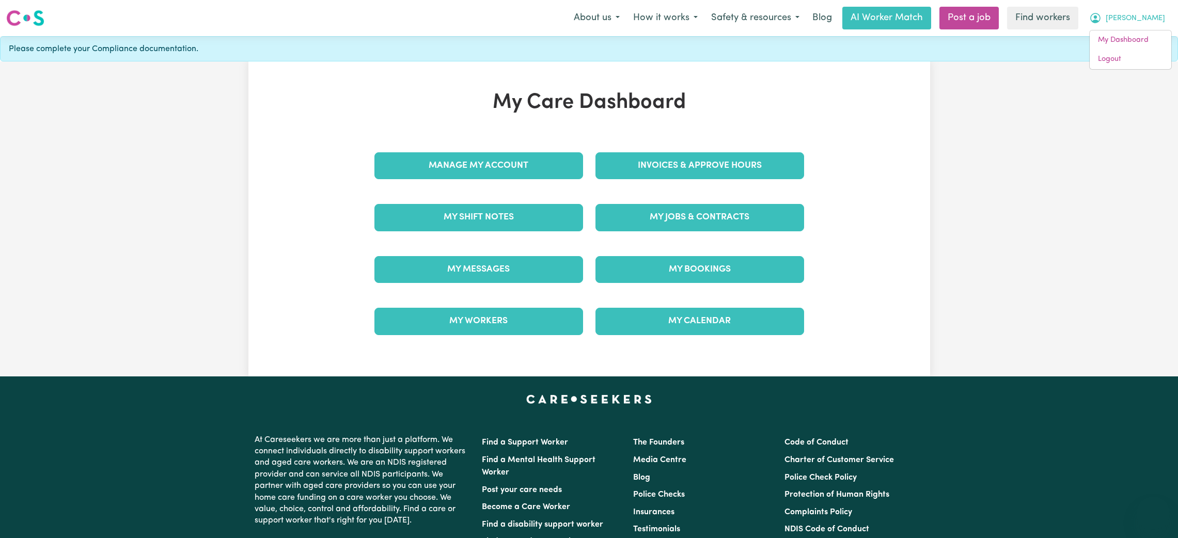  What do you see at coordinates (827, 530) in the screenshot?
I see `a: NDIS Code of Conduct` at bounding box center [827, 530].